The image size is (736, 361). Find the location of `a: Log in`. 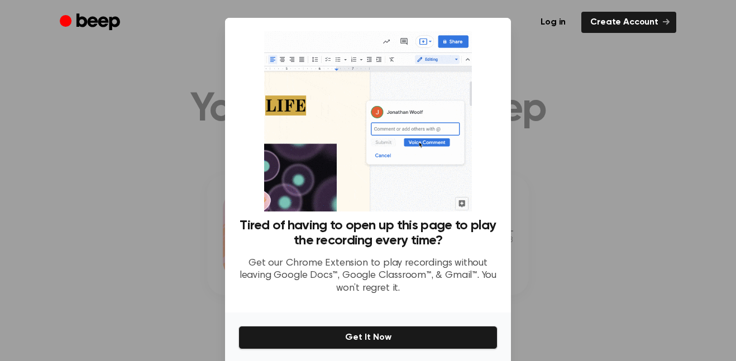

a: Log in is located at coordinates (552, 22).